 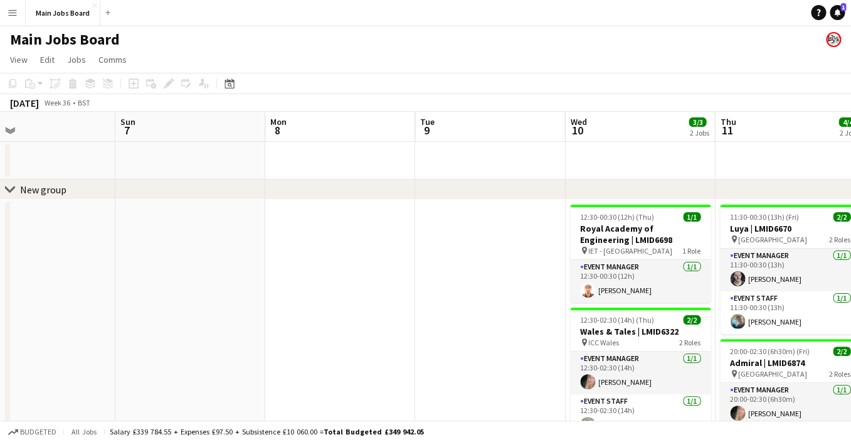 What do you see at coordinates (728, 122) in the screenshot?
I see `span: Thu` at bounding box center [728, 122].